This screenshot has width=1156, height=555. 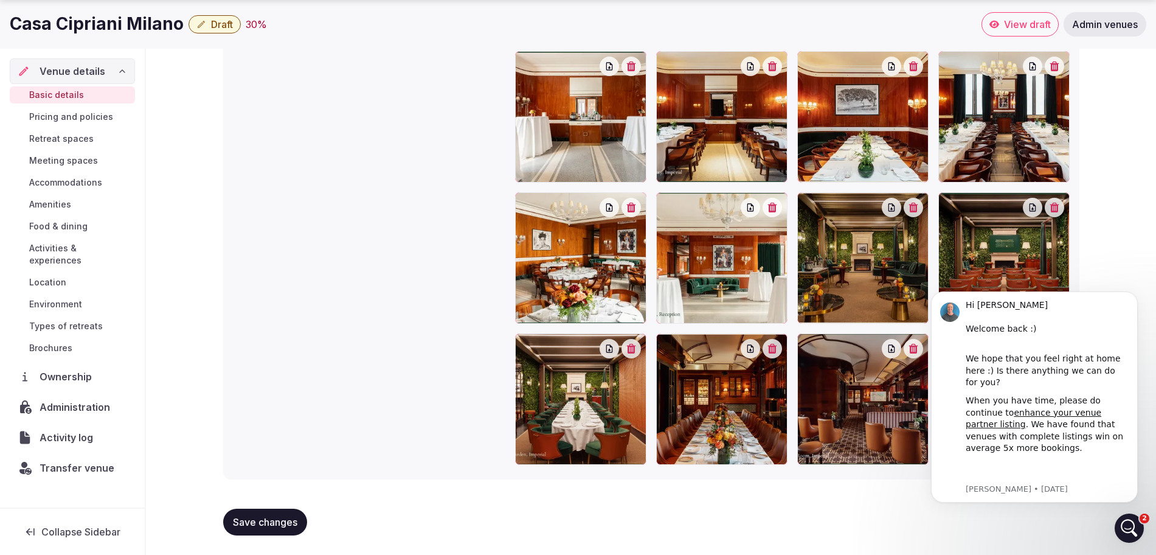 What do you see at coordinates (47, 282) in the screenshot?
I see `span: Location` at bounding box center [47, 282].